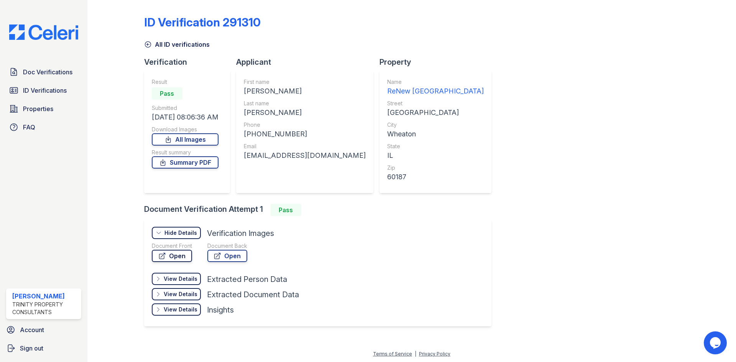 This screenshot has height=362, width=736. What do you see at coordinates (180, 233) in the screenshot?
I see `div: Hide Details` at bounding box center [180, 233].